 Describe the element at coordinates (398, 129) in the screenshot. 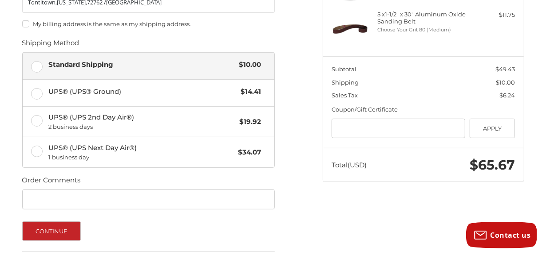

I see `input: Gift Certificate or Coupon Code` at that location.